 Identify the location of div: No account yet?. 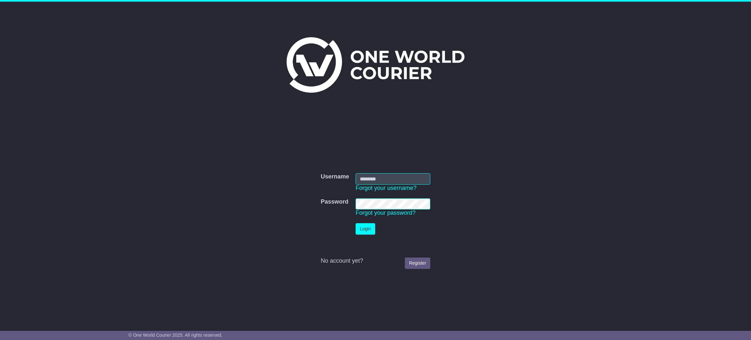
(376, 261).